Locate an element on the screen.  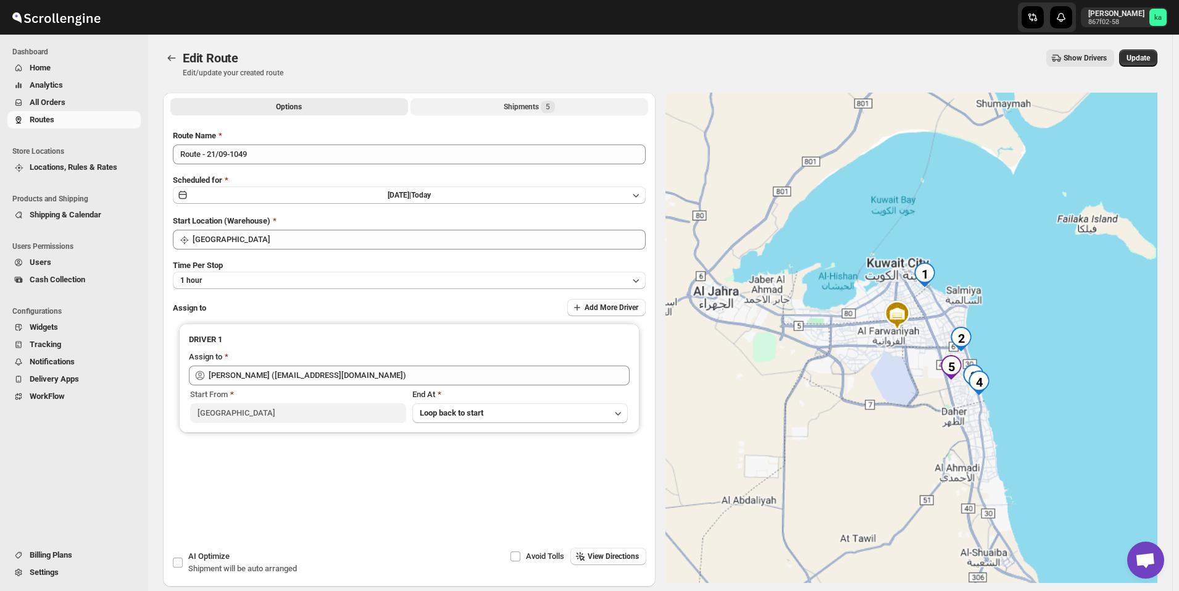
button: Locations, Rules & Rates is located at coordinates (74, 167).